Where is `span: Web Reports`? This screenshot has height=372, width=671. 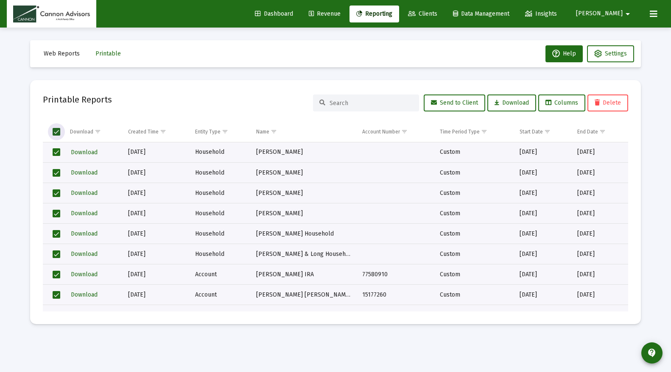 span: Web Reports is located at coordinates (61, 53).